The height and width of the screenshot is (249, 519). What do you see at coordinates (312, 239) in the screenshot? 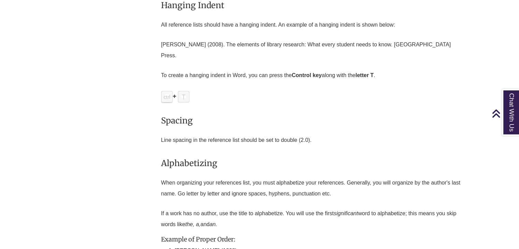
I see `h4: Example of Proper Order:` at bounding box center [312, 239].